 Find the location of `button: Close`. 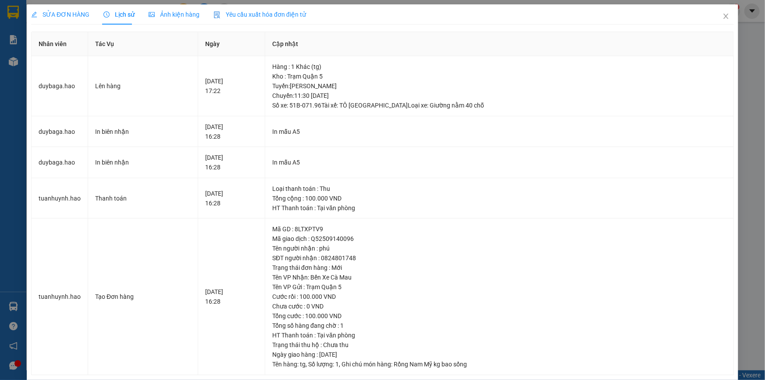

button: Close is located at coordinates (726, 17).